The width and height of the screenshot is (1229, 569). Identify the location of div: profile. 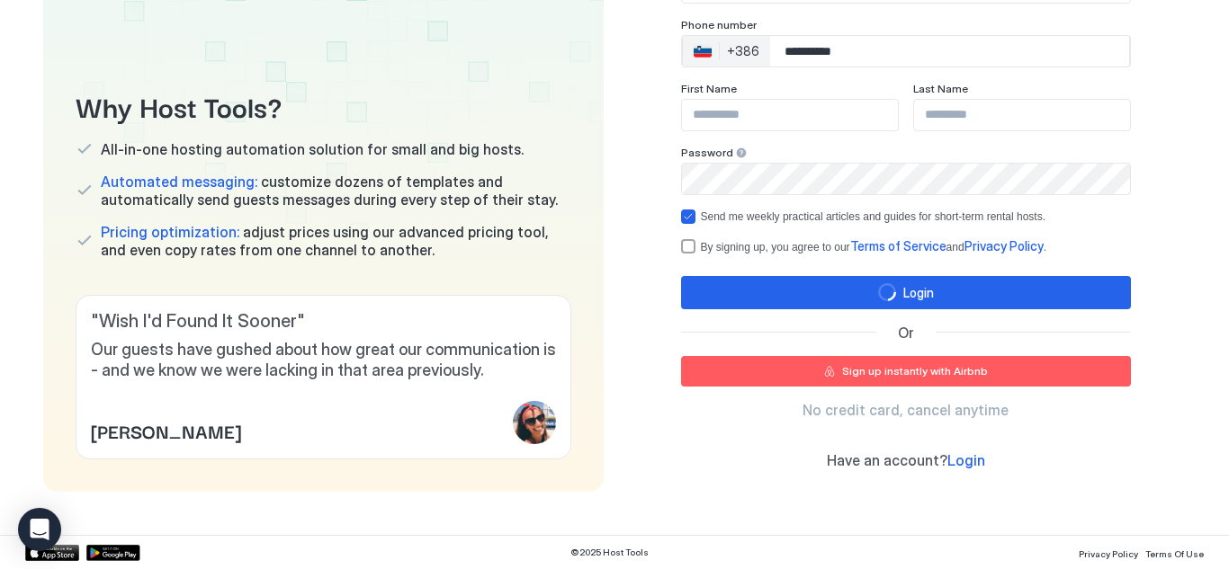
(534, 423).